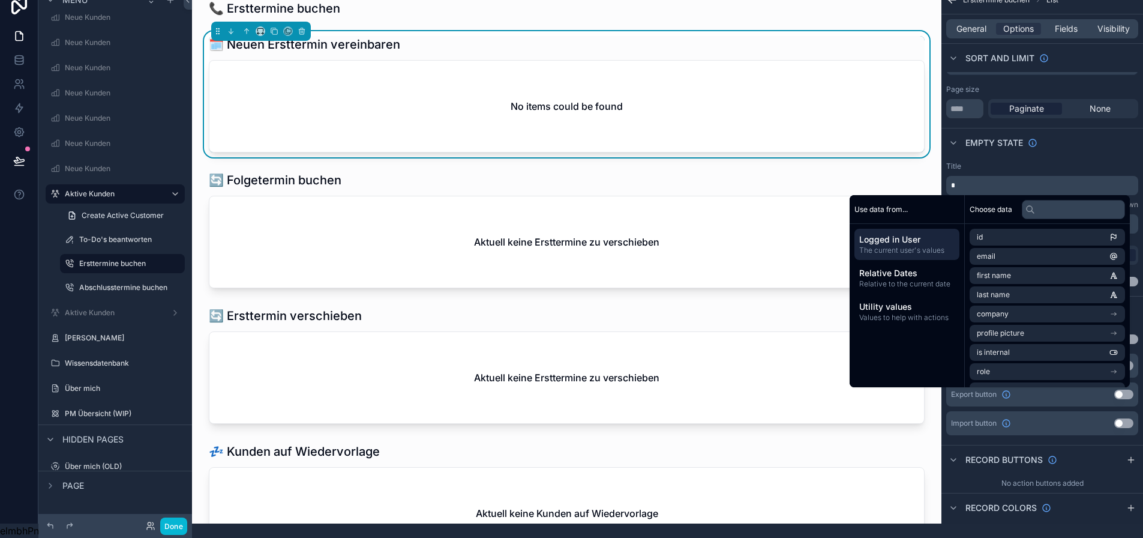 Image resolution: width=1143 pixels, height=538 pixels. Describe the element at coordinates (115, 388) in the screenshot. I see `a: Über mich` at that location.